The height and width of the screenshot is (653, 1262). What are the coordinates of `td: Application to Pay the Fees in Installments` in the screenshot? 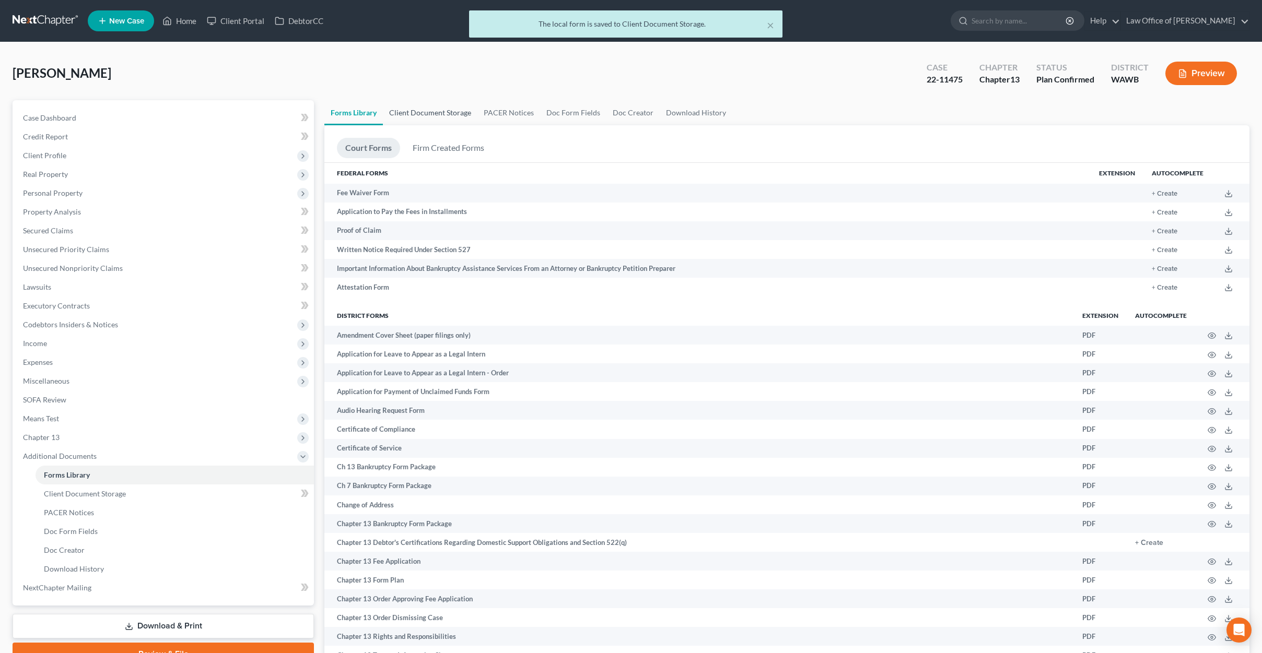 It's located at (707, 212).